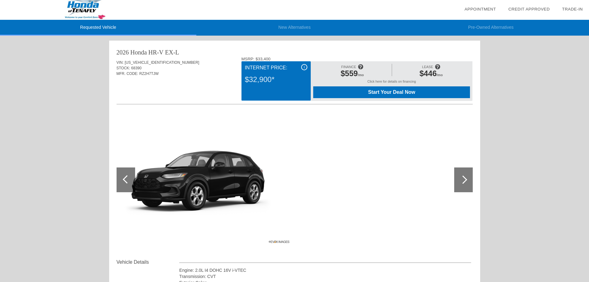 This screenshot has height=282, width=589. What do you see at coordinates (349, 73) in the screenshot?
I see `span: $559` at bounding box center [349, 73].